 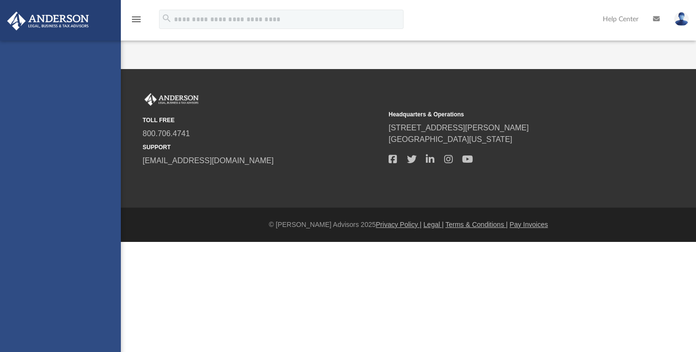 I want to click on small: SUPPORT, so click(x=262, y=147).